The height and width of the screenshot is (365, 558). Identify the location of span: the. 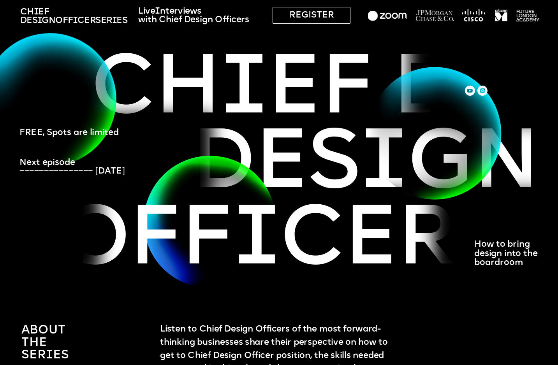
(34, 343).